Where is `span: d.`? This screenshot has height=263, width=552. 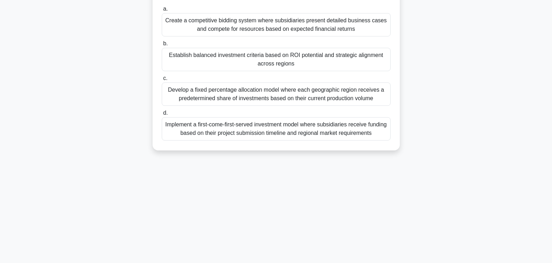 span: d. is located at coordinates (165, 112).